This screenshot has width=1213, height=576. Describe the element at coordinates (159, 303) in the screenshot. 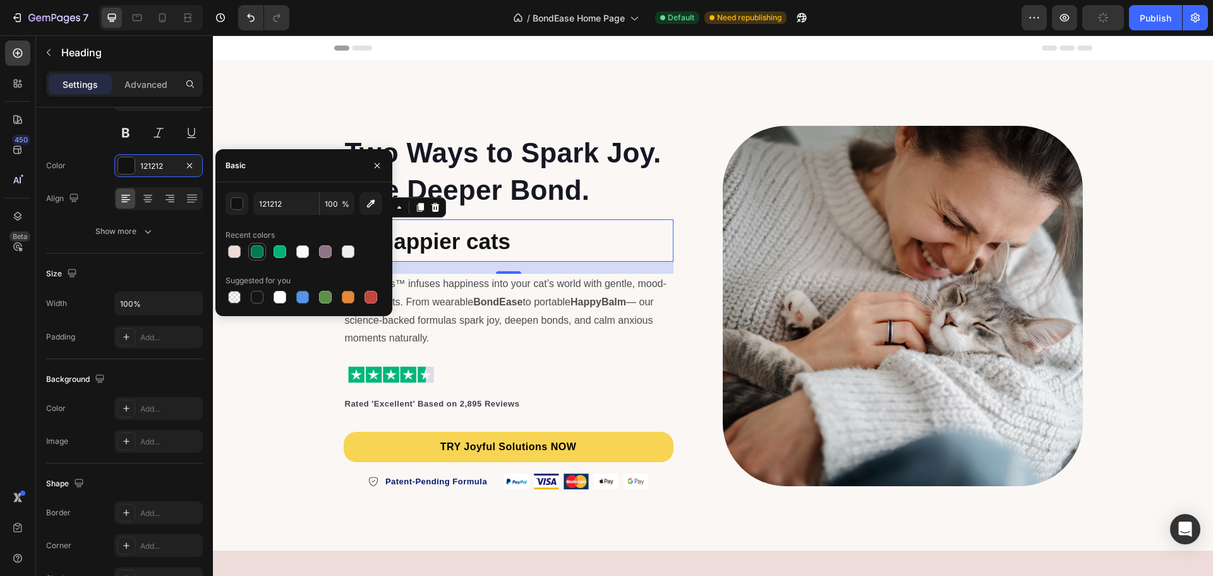

I see `input: Auto` at that location.